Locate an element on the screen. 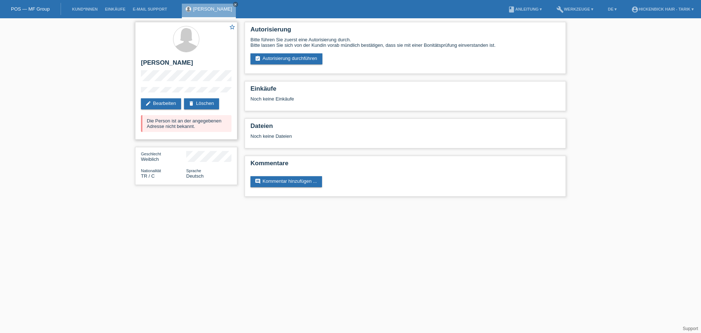  span: Geschlecht is located at coordinates (151, 154).